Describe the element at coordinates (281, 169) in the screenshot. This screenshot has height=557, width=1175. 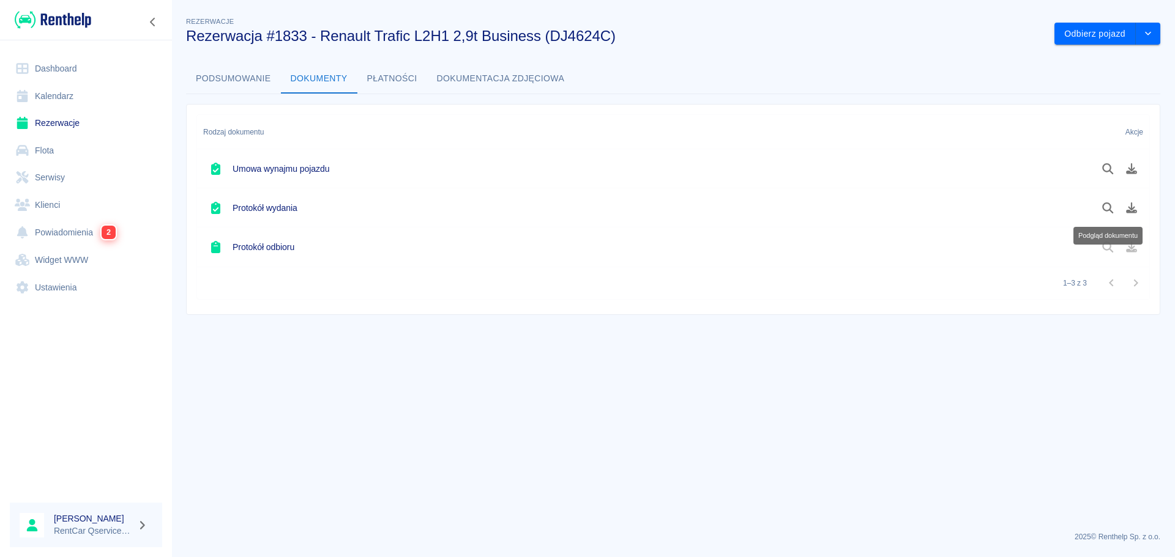
I see `h6: Umowa wynajmu pojazdu` at that location.